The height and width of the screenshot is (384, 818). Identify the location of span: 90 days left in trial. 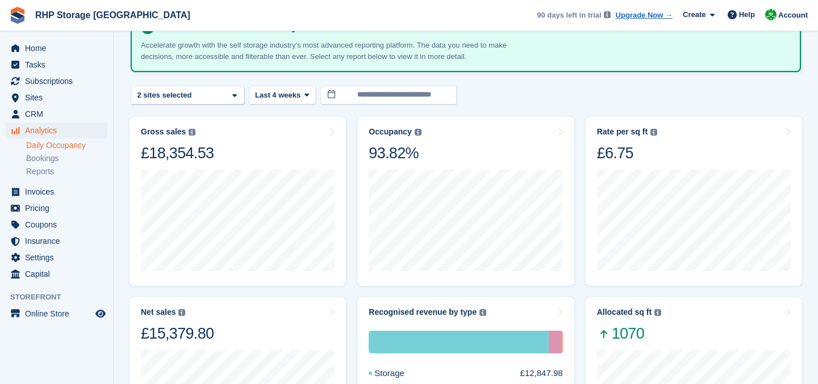
(568, 15).